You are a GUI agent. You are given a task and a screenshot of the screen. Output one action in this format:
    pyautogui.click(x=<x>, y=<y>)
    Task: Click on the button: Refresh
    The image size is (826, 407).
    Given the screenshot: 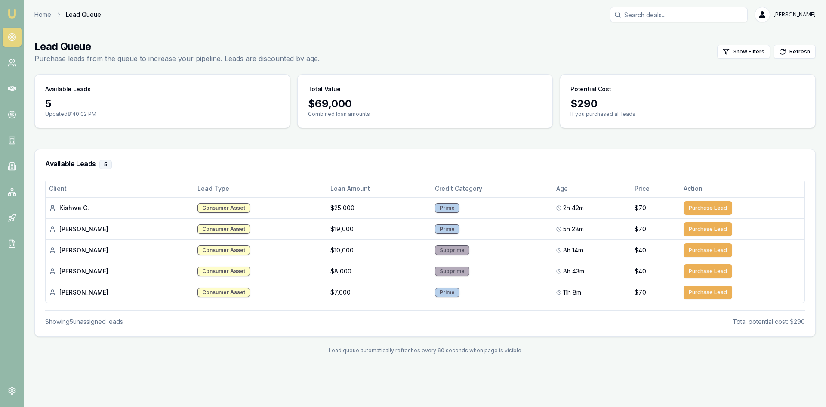 What is the action you would take?
    pyautogui.click(x=795, y=52)
    